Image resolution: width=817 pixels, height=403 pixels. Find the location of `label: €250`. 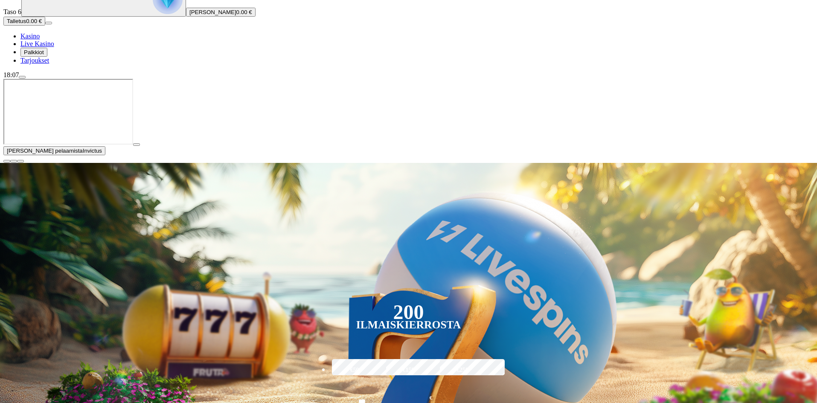

label: €250 is located at coordinates (462, 370).